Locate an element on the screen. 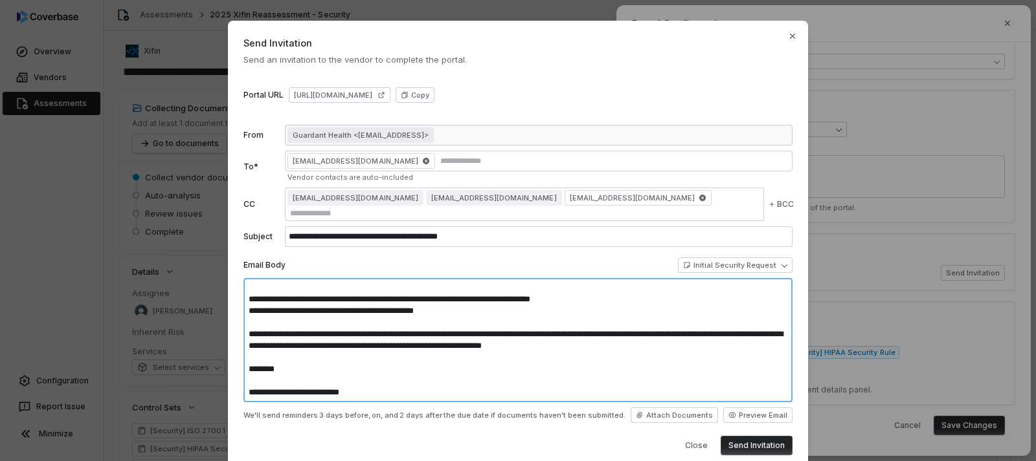 The image size is (1036, 461). span: on, and is located at coordinates (384, 416).